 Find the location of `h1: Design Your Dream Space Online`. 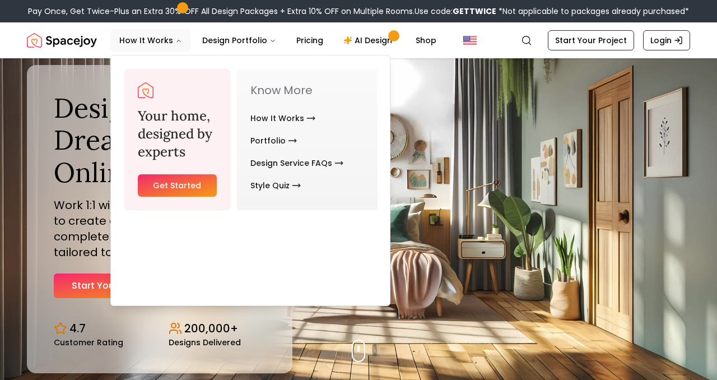

h1: Design Your Dream Space Online is located at coordinates (160, 140).